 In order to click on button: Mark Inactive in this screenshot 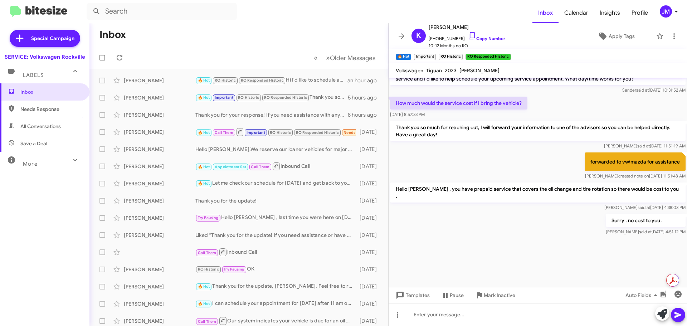, I will do `click(495, 295)`.